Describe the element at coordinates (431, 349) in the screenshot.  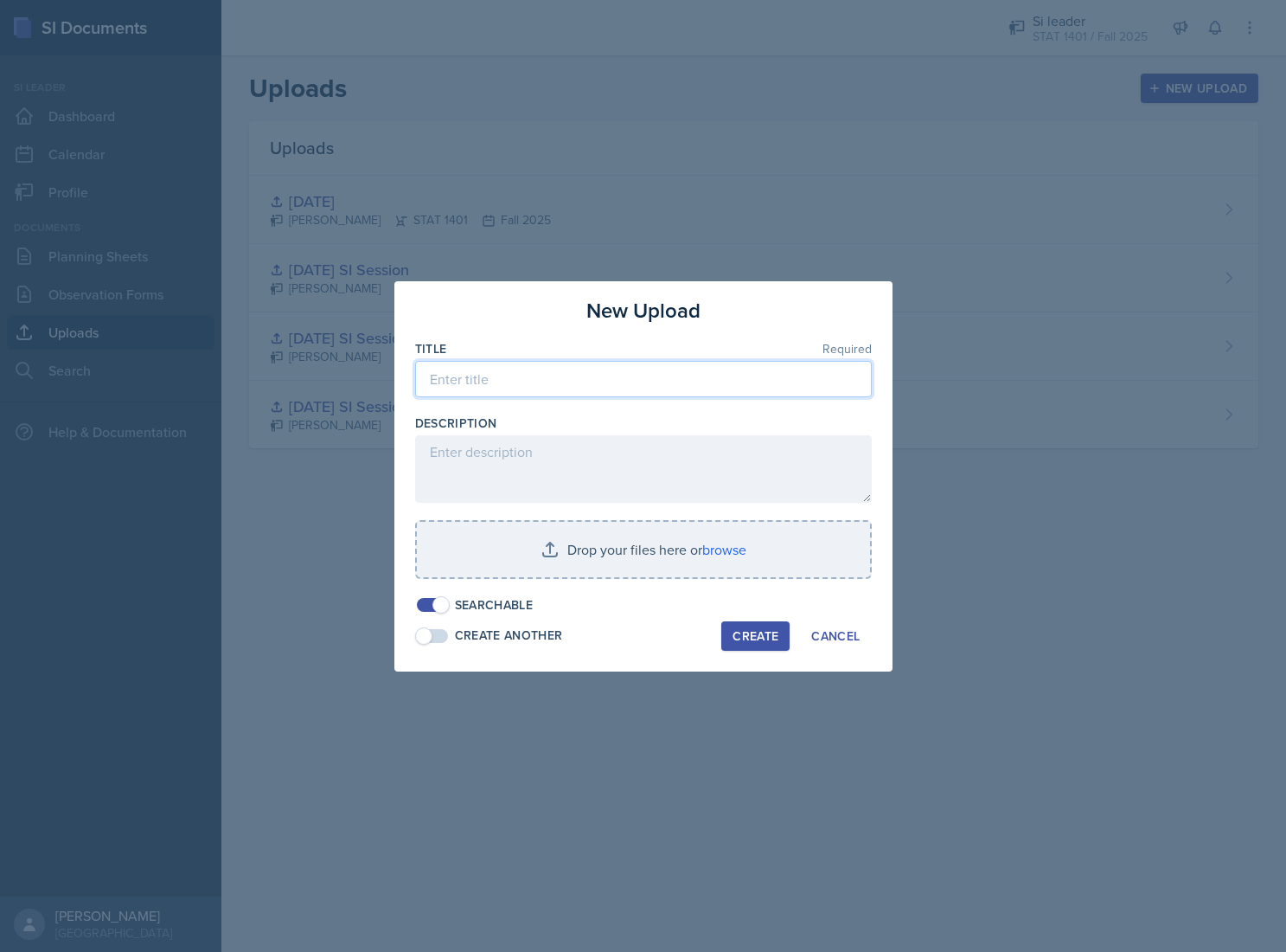
I see `label: Title` at that location.